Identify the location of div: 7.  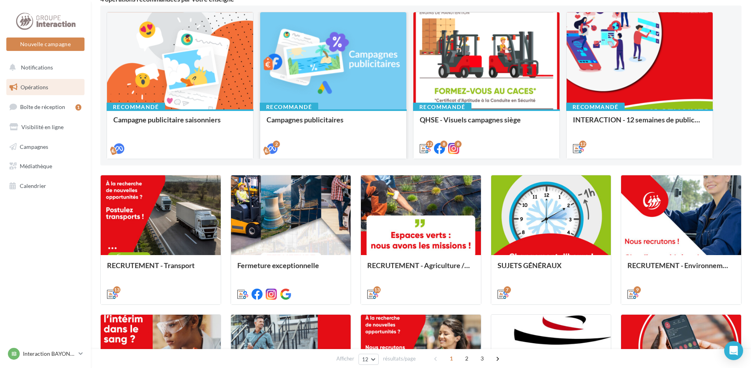
(507, 290).